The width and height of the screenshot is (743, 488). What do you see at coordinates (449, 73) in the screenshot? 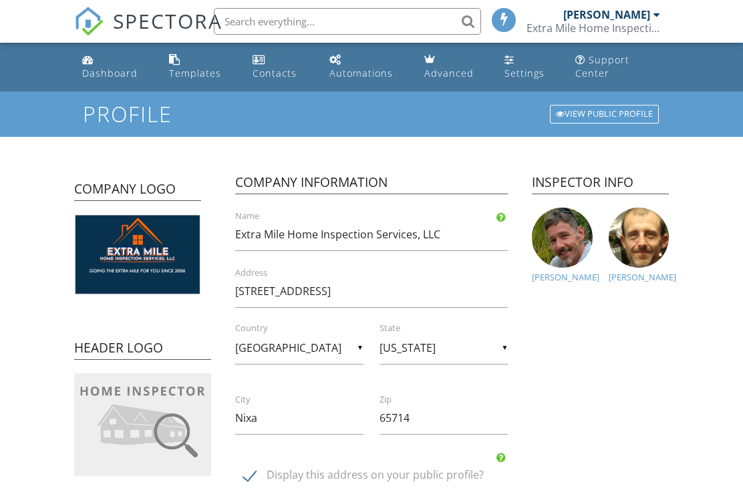
I see `div: Advanced` at bounding box center [449, 73].